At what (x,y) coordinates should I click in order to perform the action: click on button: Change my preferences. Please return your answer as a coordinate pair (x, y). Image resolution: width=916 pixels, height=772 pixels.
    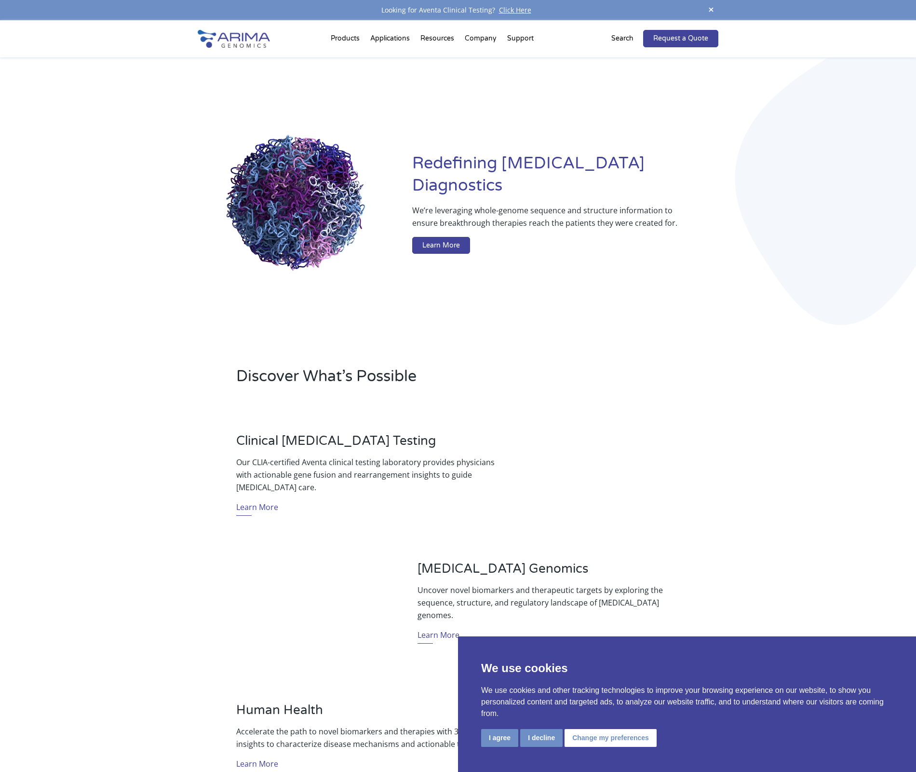
    Looking at the image, I should click on (611, 737).